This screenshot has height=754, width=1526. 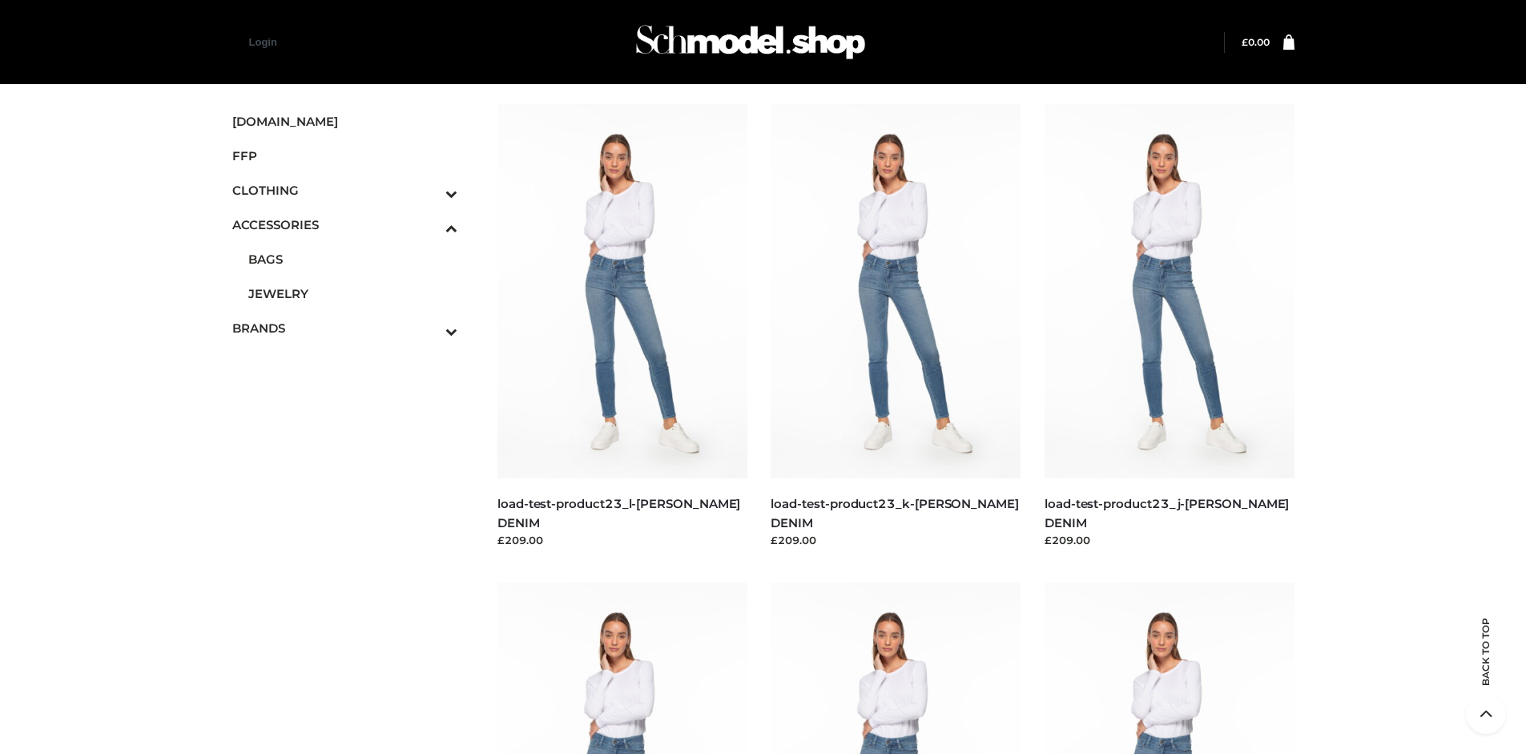 What do you see at coordinates (353, 259) in the screenshot?
I see `span: BAGS` at bounding box center [353, 259].